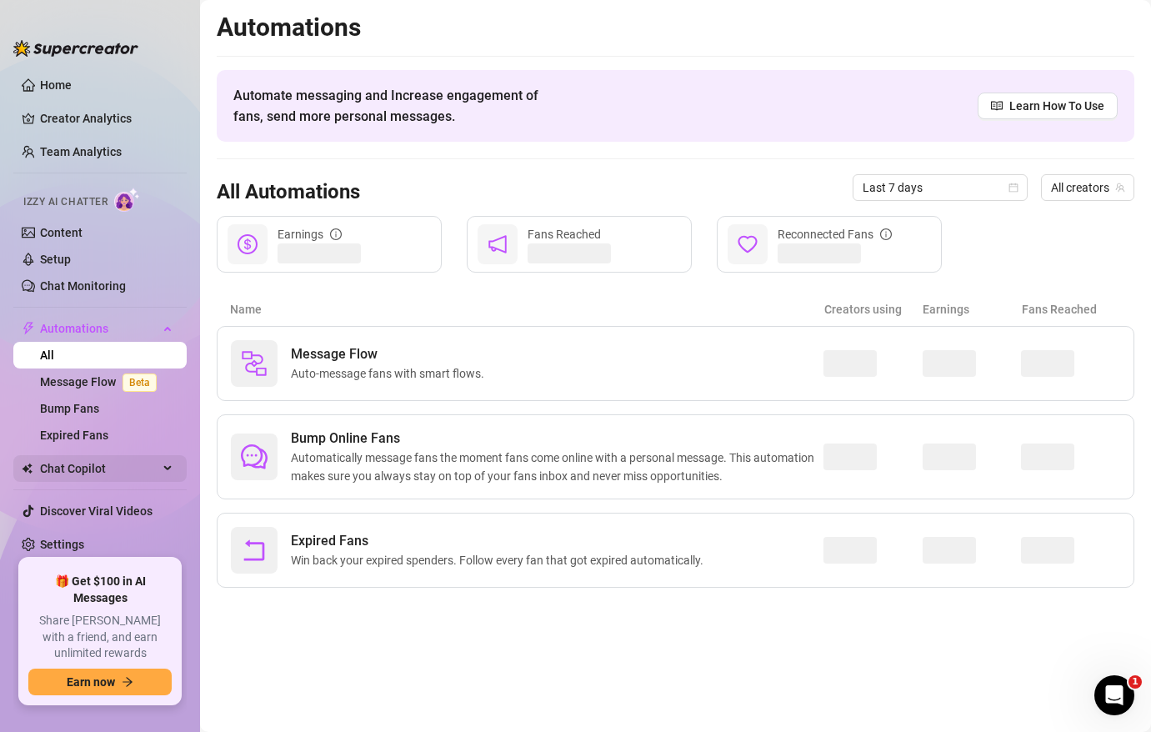 The width and height of the screenshot is (1151, 732). Describe the element at coordinates (247, 244) in the screenshot. I see `span: dollar` at that location.